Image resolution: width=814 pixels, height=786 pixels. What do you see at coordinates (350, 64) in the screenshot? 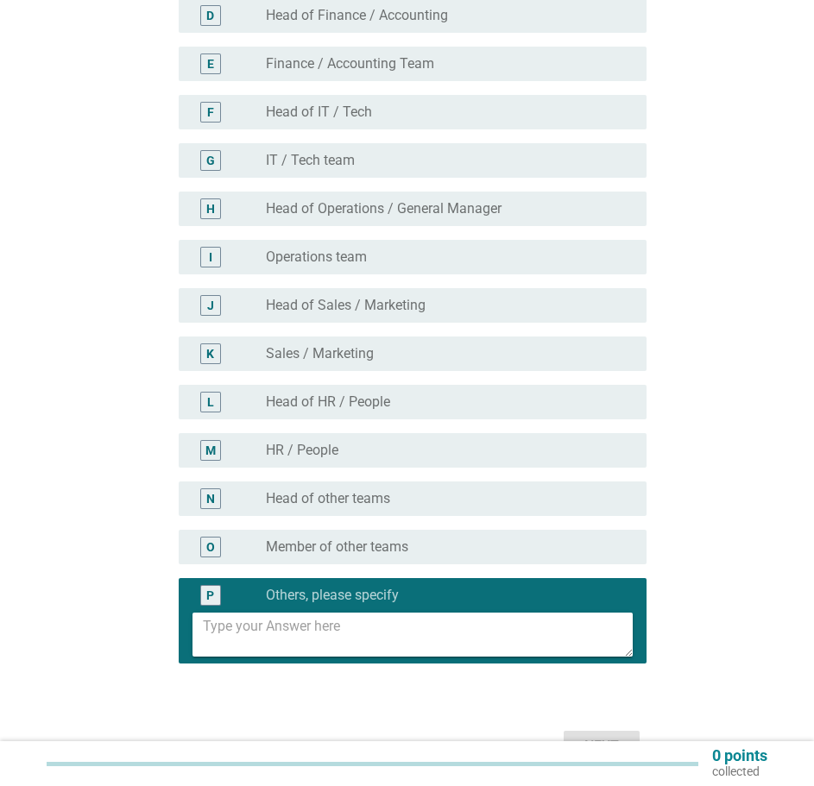
I see `label: Finance / Accounting Team` at bounding box center [350, 64].